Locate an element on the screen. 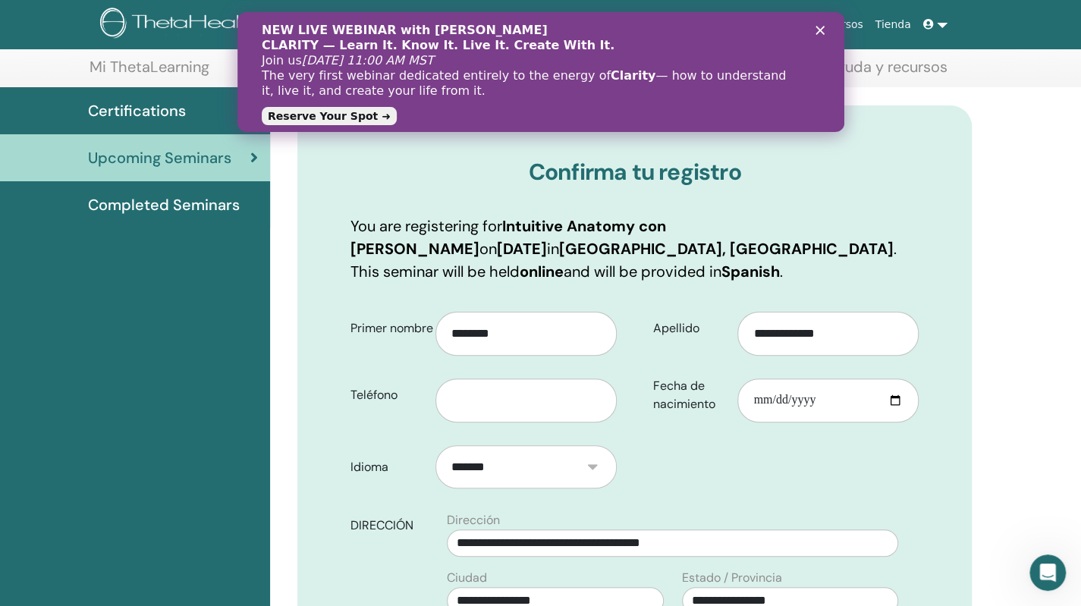  a: Tienda is located at coordinates (893, 24).